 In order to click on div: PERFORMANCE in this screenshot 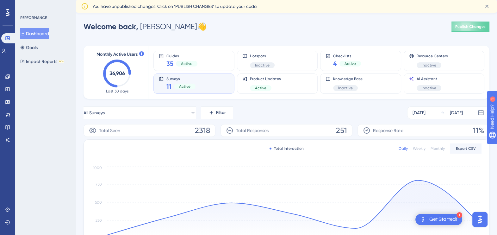, I will do `click(34, 18)`.